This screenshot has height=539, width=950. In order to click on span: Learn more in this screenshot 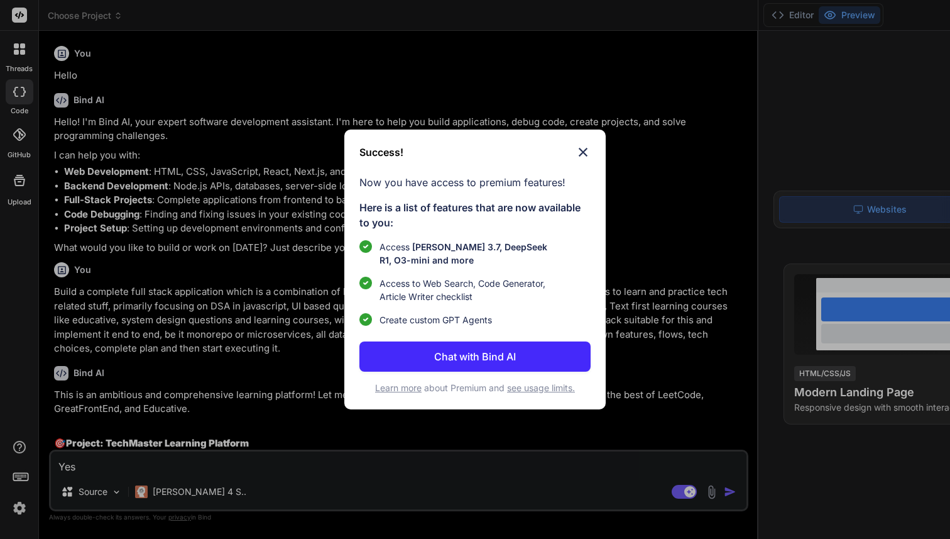, I will do `click(398, 387)`.